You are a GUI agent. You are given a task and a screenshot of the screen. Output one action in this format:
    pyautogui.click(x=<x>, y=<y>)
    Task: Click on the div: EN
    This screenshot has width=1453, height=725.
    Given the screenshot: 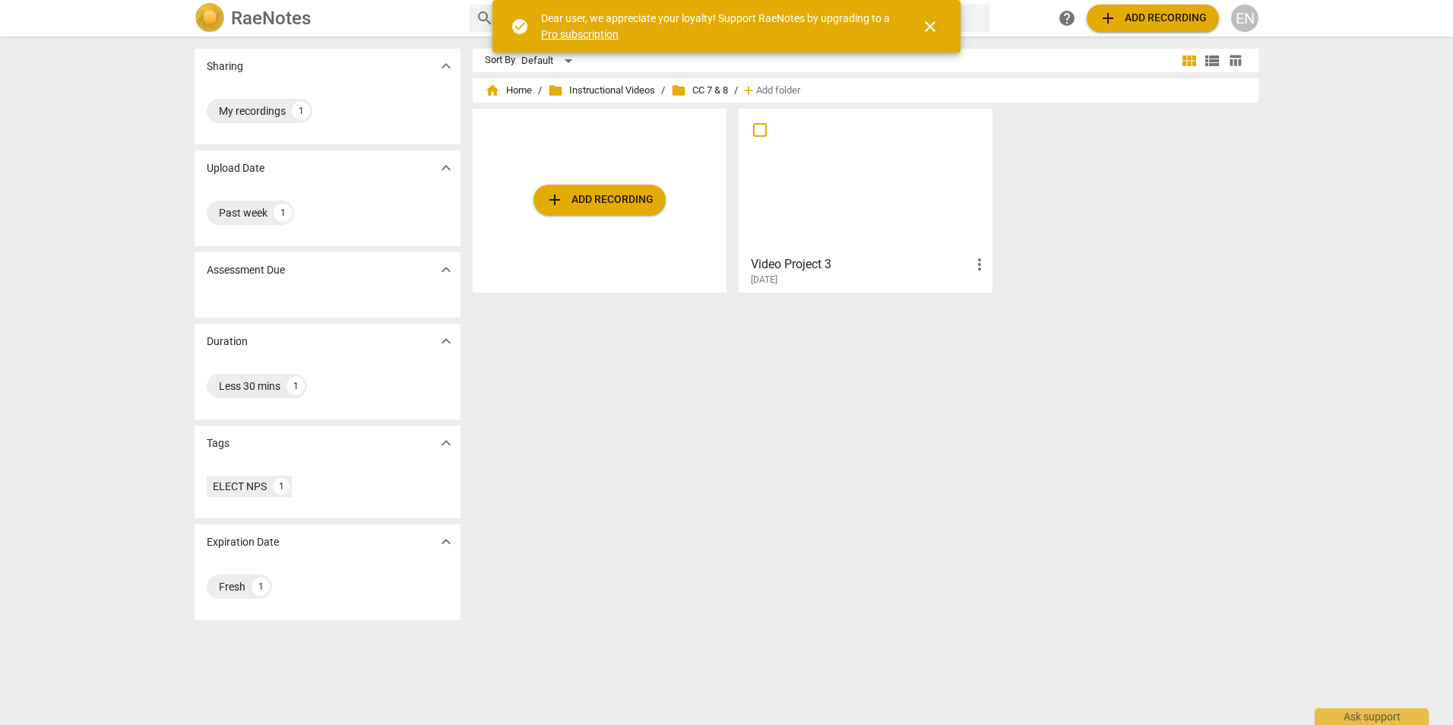 What is the action you would take?
    pyautogui.click(x=1245, y=18)
    